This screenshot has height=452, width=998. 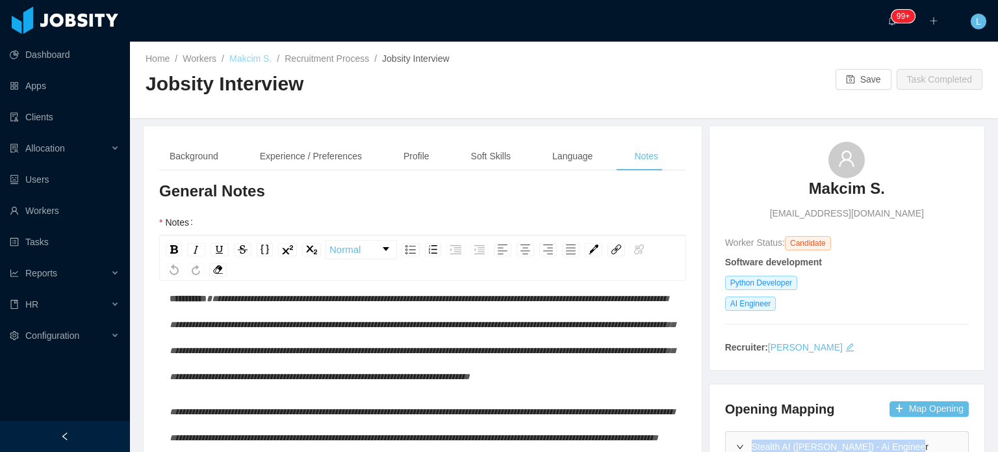 What do you see at coordinates (847, 188) in the screenshot?
I see `h3: Makcim S.` at bounding box center [847, 188].